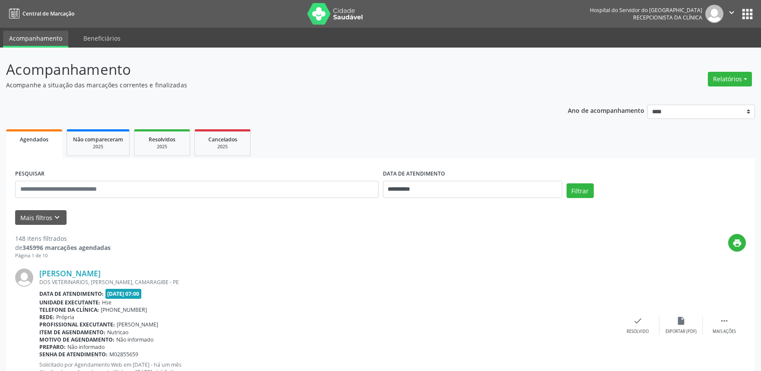 The height and width of the screenshot is (371, 761). I want to click on span: Não compareceram, so click(98, 139).